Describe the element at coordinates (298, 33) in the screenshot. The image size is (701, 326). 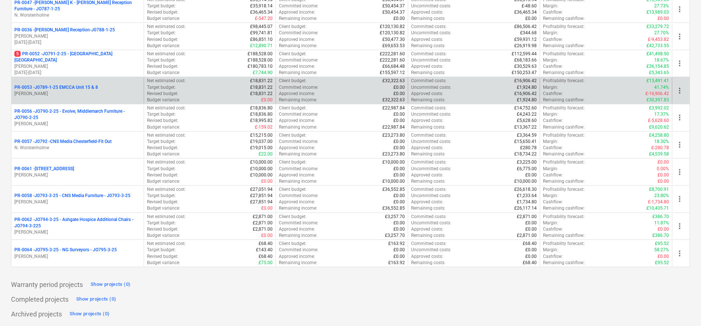
I see `p: Committed income :` at that location.